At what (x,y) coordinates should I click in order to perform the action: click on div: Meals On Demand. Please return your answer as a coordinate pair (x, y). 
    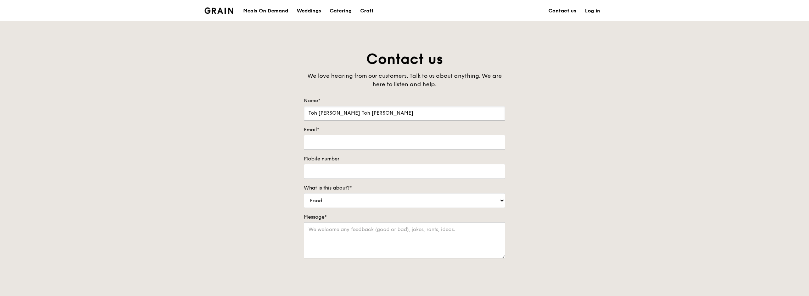
    Looking at the image, I should click on (266, 11).